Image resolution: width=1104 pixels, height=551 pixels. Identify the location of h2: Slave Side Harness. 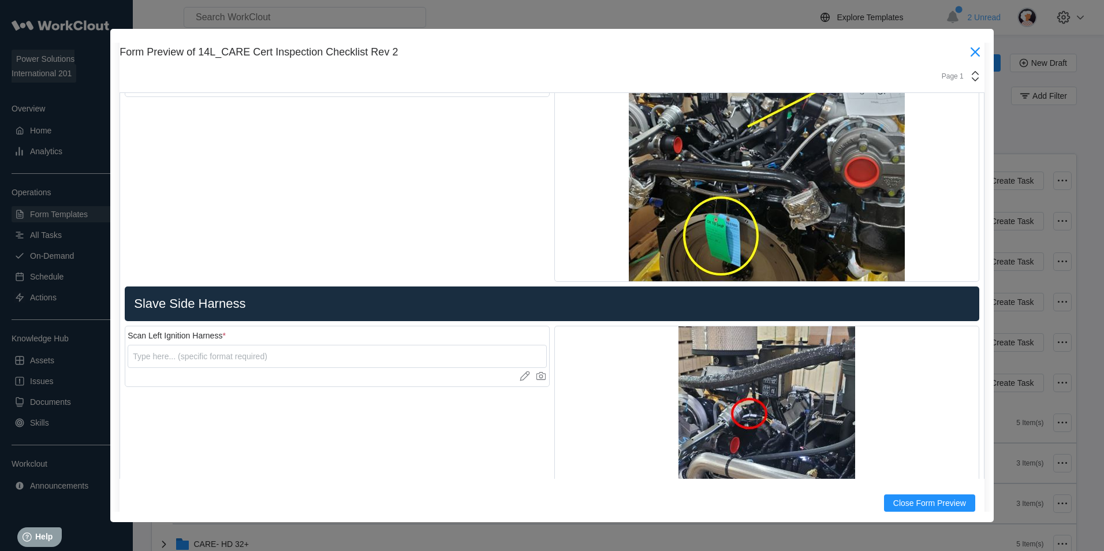
(552, 304).